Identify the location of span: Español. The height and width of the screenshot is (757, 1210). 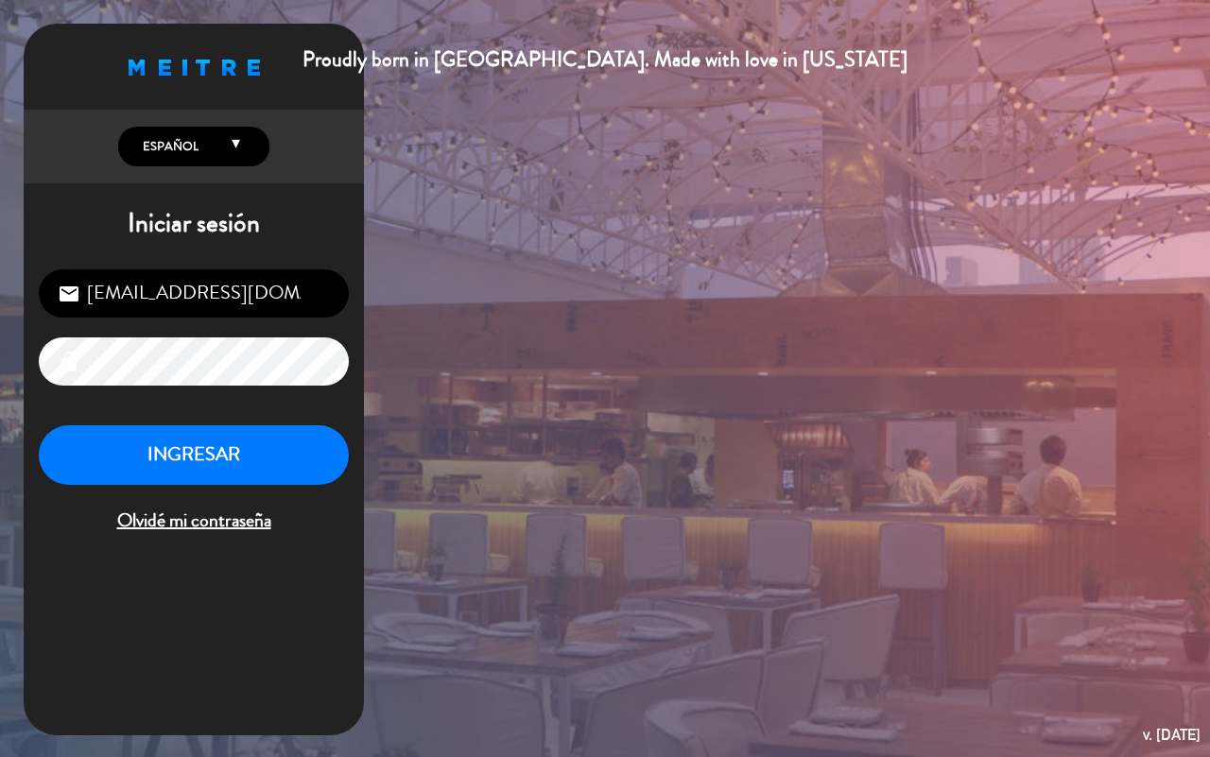
(168, 146).